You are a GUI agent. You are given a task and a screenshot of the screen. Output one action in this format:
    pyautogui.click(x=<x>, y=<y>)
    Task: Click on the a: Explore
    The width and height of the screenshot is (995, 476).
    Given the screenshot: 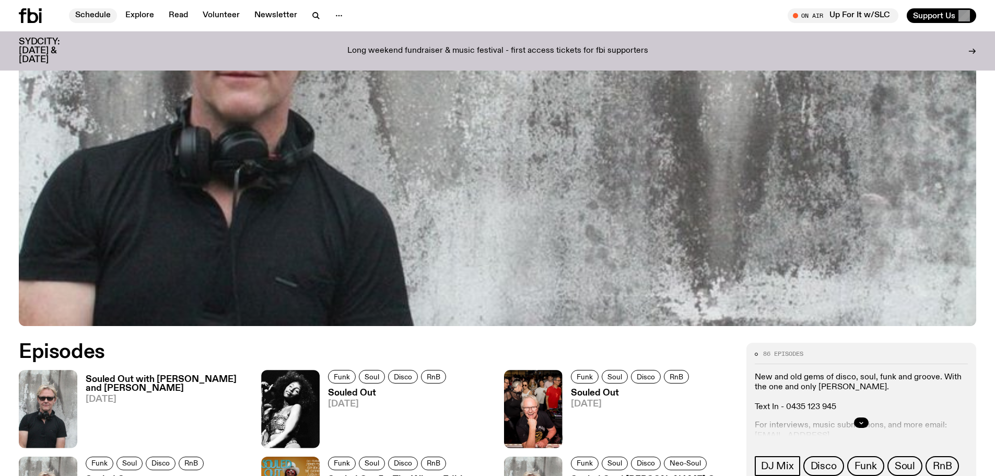 What is the action you would take?
    pyautogui.click(x=139, y=16)
    